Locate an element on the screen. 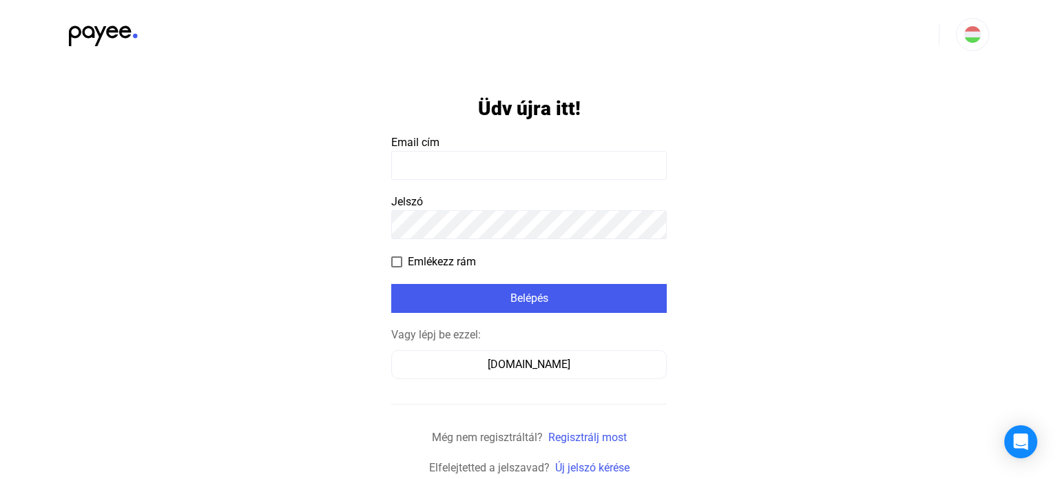  span: Email cím is located at coordinates (415, 142).